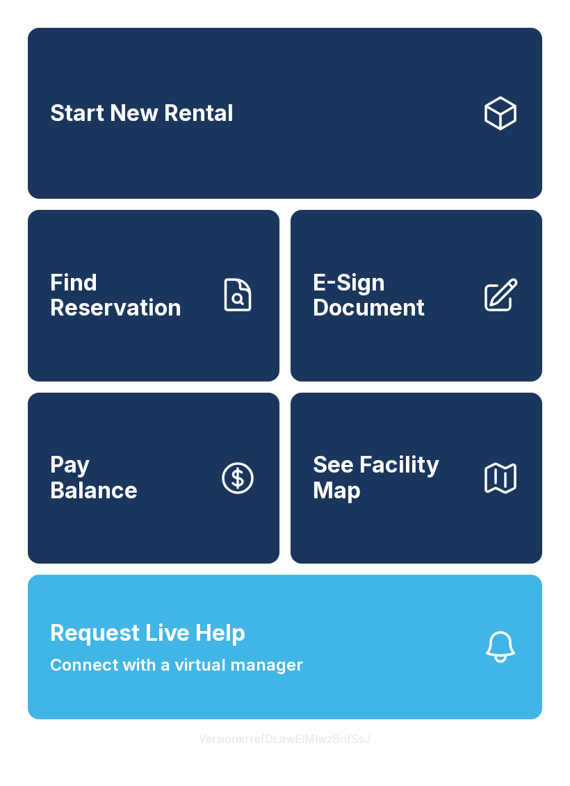  I want to click on span: Request Live Help, so click(147, 633).